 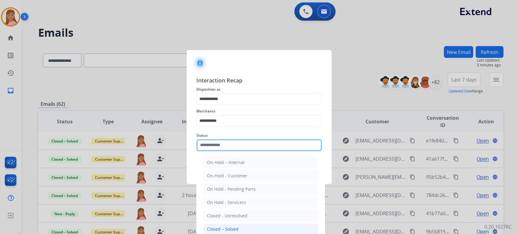 What do you see at coordinates (231, 189) in the screenshot?
I see `div: On Hold - Pending Parts` at bounding box center [231, 189].